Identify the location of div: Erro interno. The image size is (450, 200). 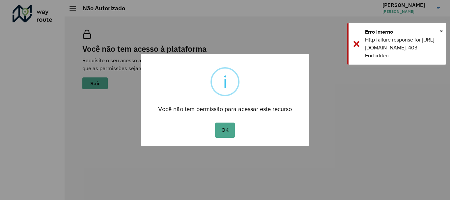
(403, 32).